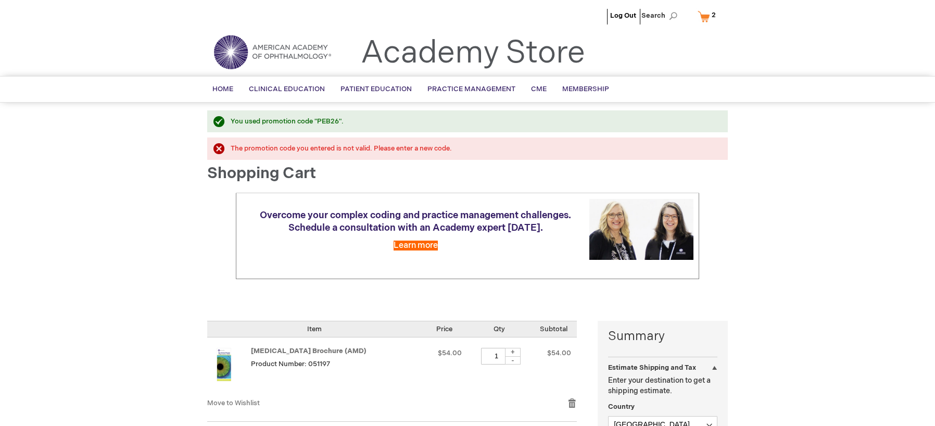 The width and height of the screenshot is (935, 426). I want to click on span: Clinical Education, so click(287, 89).